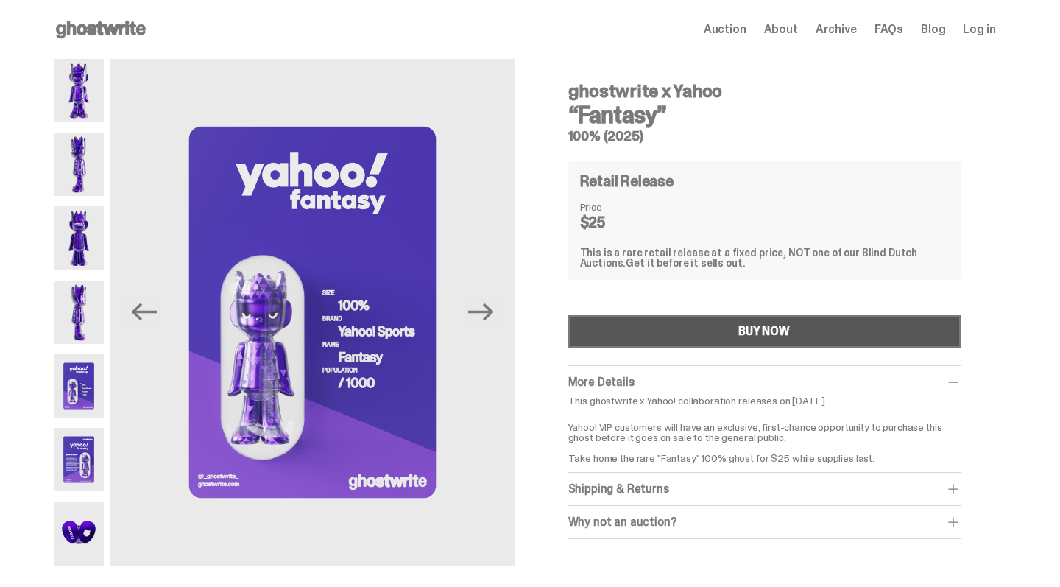 Image resolution: width=1060 pixels, height=587 pixels. I want to click on span: Get it before it sells out., so click(685, 263).